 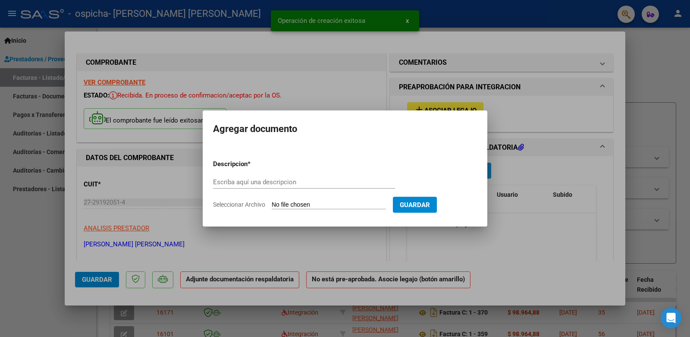 What do you see at coordinates (253, 164) in the screenshot?
I see `p: Descripcion` at bounding box center [253, 164].